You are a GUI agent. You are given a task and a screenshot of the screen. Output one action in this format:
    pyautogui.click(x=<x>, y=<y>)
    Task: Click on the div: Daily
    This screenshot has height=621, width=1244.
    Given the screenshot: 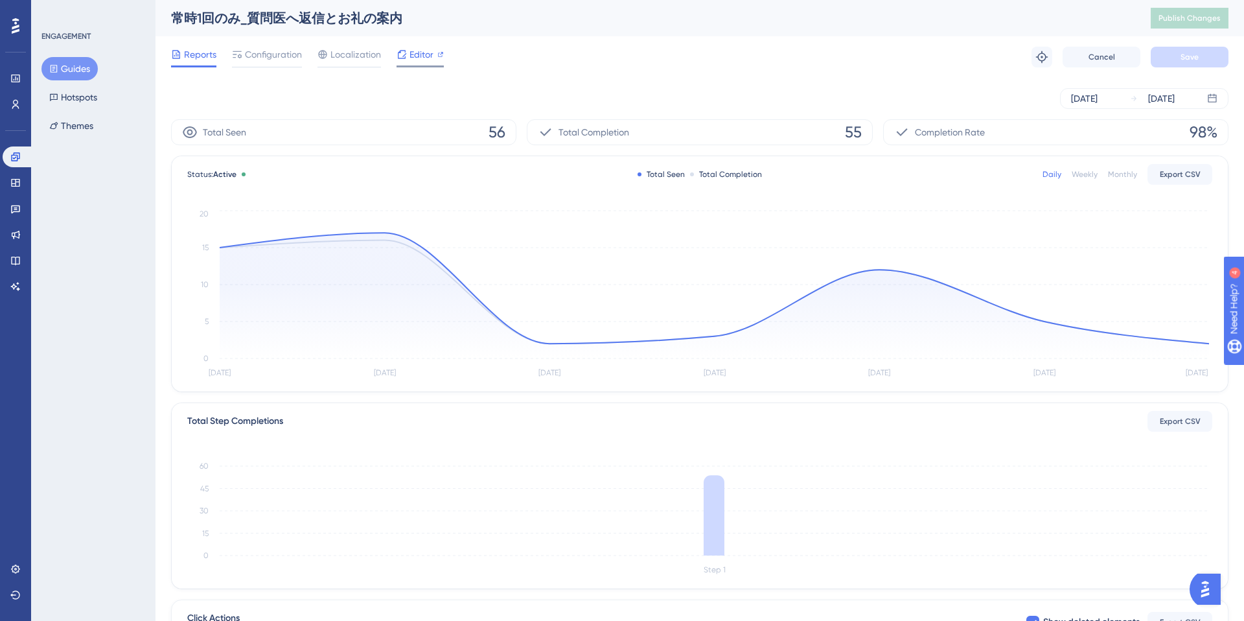 What is the action you would take?
    pyautogui.click(x=1051, y=174)
    